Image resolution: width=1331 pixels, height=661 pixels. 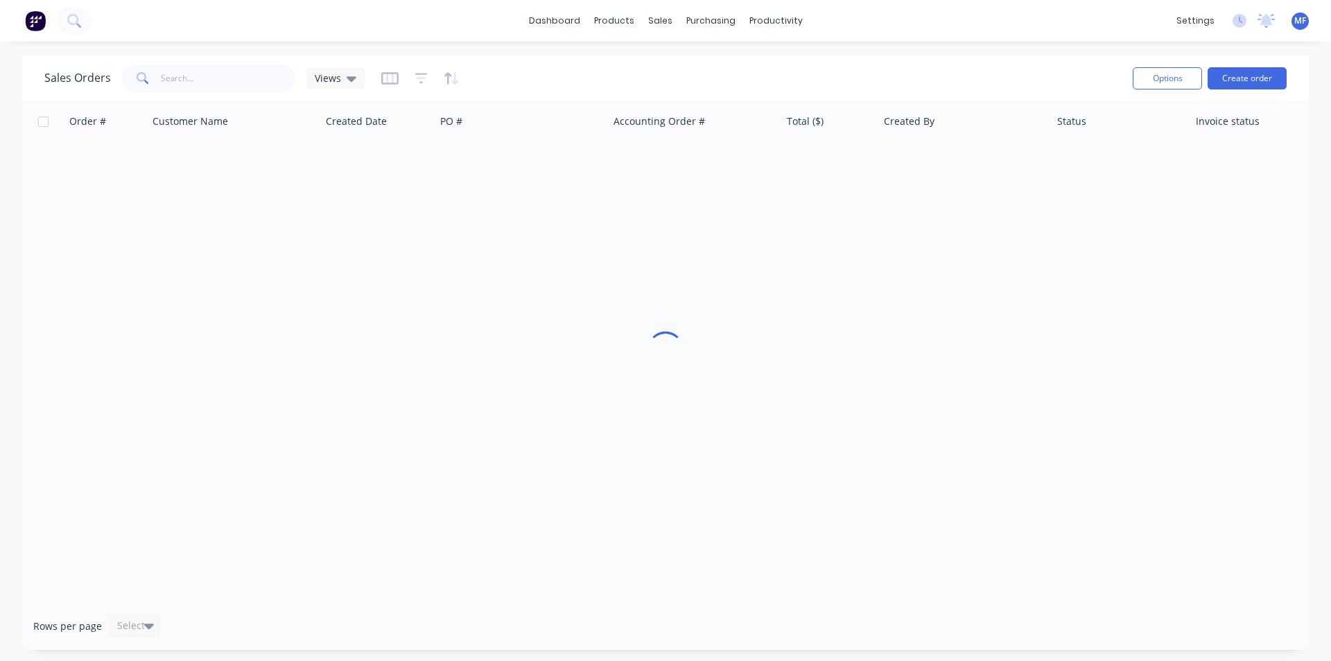 What do you see at coordinates (711, 21) in the screenshot?
I see `div: purchasing` at bounding box center [711, 21].